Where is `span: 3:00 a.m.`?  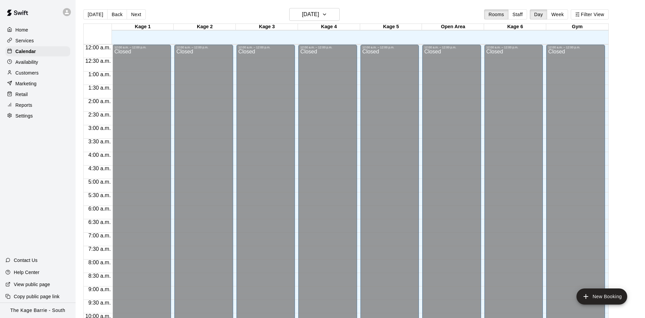
span: 3:00 a.m. is located at coordinates (99, 128).